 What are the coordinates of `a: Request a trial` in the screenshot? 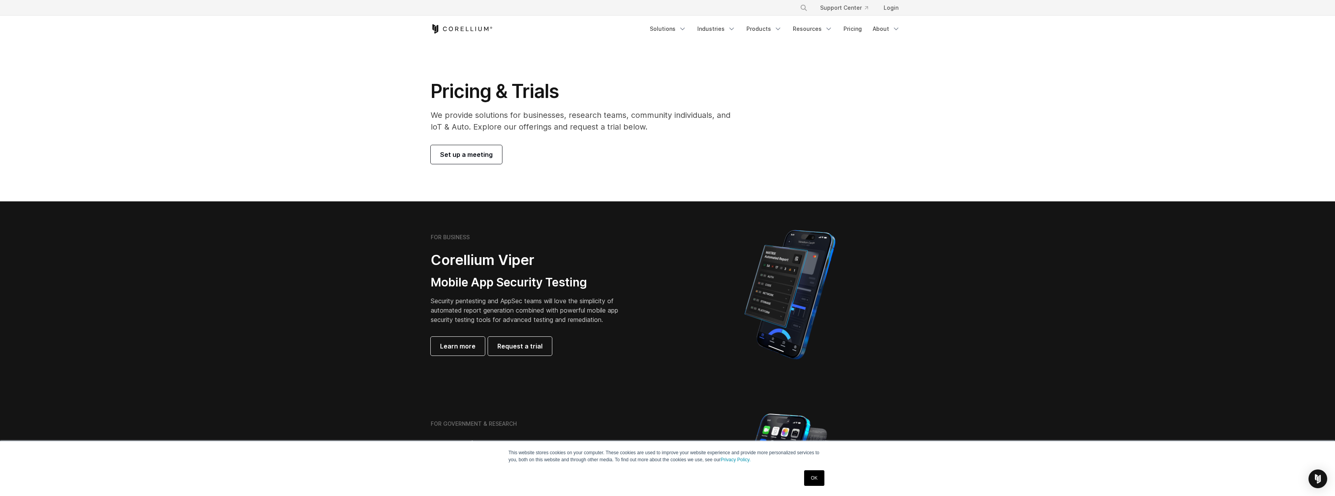 It's located at (520, 346).